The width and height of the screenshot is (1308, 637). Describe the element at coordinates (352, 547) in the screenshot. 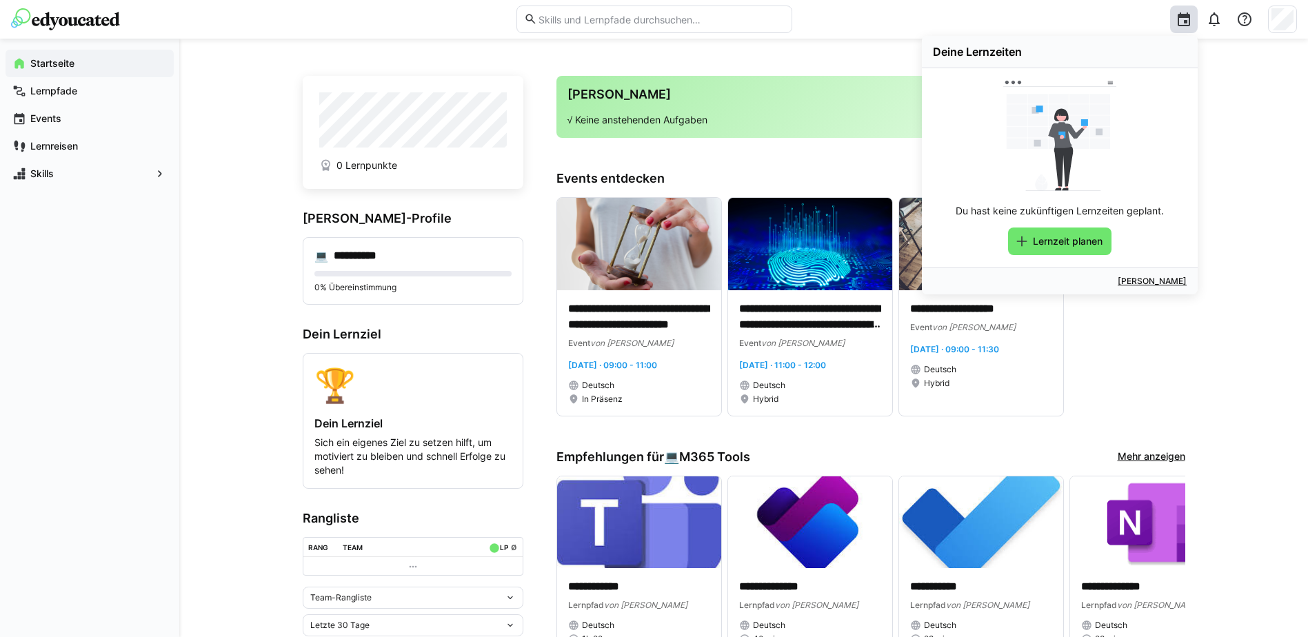

I see `div: Team` at that location.